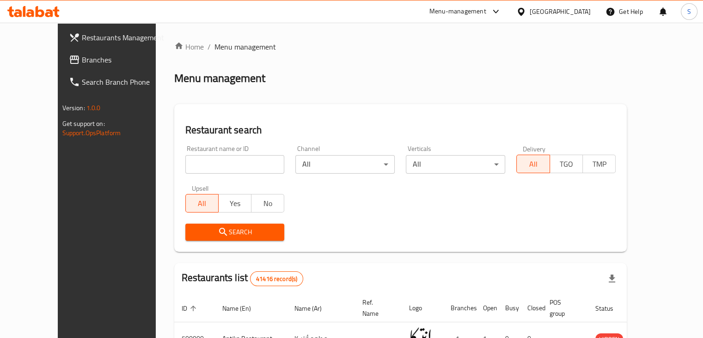  Describe the element at coordinates (92, 133) in the screenshot. I see `a: Support.OpsPlatform` at that location.